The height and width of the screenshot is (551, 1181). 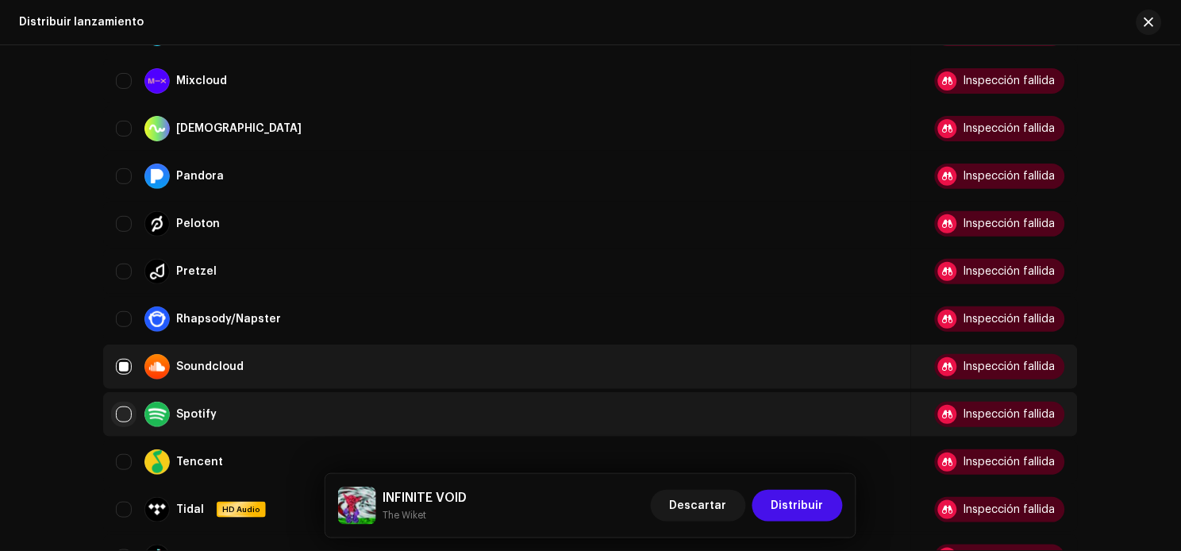 What do you see at coordinates (196, 272) in the screenshot?
I see `div: Pretzel` at bounding box center [196, 272].